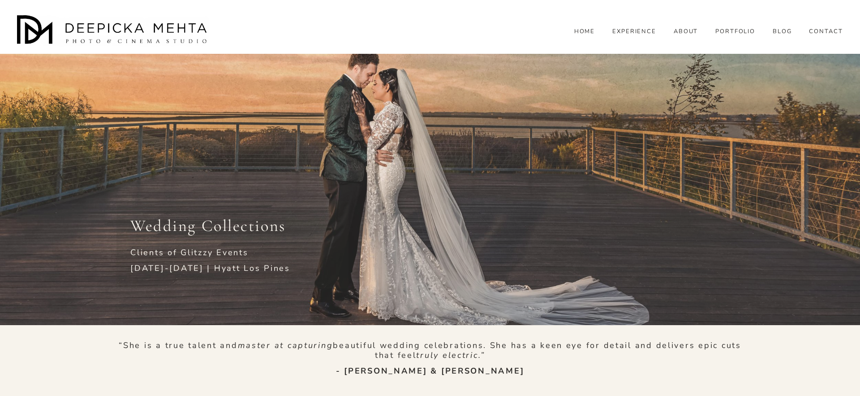  What do you see at coordinates (113, 31) in the screenshot?
I see `a: Austin Wedding Photographer - Deepicka Mehta Photography &amp; Cinematography` at bounding box center [113, 31].